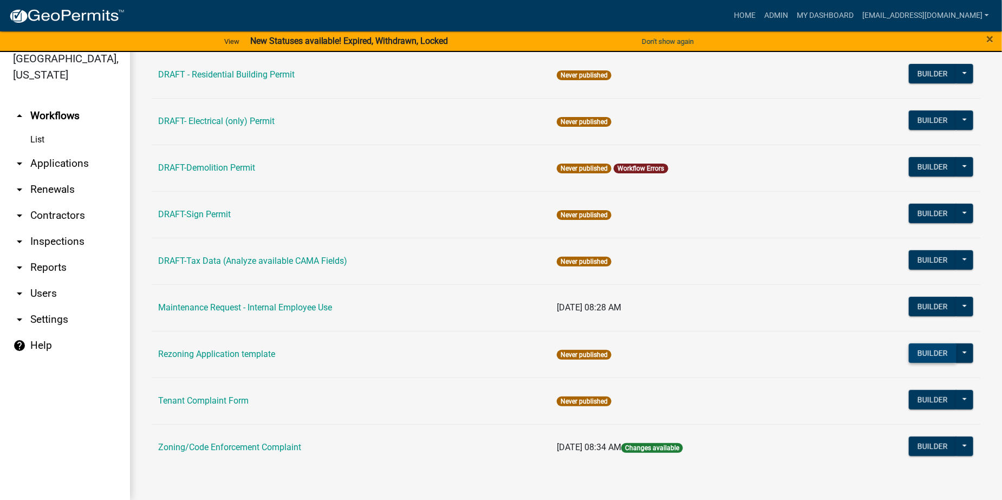 This screenshot has width=1002, height=500. Describe the element at coordinates (216, 121) in the screenshot. I see `a: DRAFT- Electrical (only) Permit` at that location.